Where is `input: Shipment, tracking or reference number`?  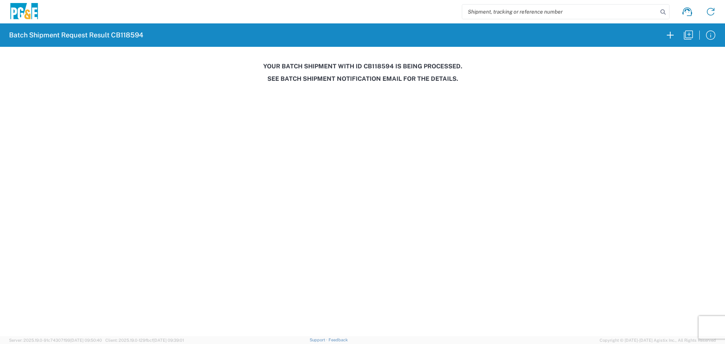 input: Shipment, tracking or reference number is located at coordinates (560, 12).